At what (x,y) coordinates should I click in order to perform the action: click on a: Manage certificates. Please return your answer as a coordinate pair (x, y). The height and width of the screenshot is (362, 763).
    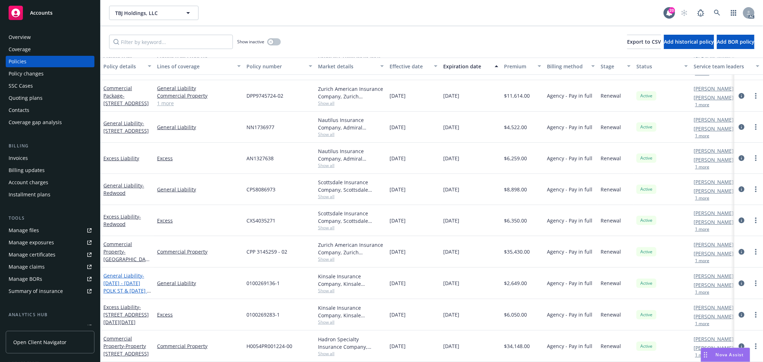
    Looking at the image, I should click on (50, 255).